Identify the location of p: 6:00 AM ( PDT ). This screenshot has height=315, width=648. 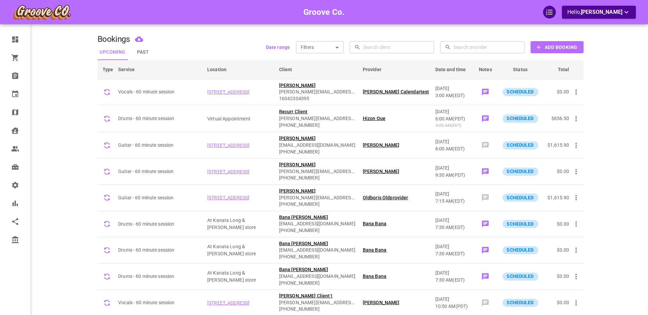
(454, 119).